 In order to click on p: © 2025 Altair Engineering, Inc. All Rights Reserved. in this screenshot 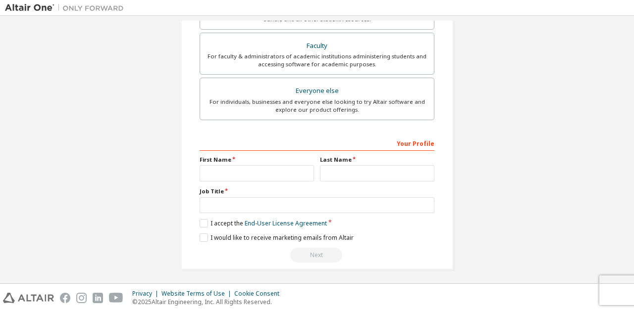, I will do `click(208, 302)`.